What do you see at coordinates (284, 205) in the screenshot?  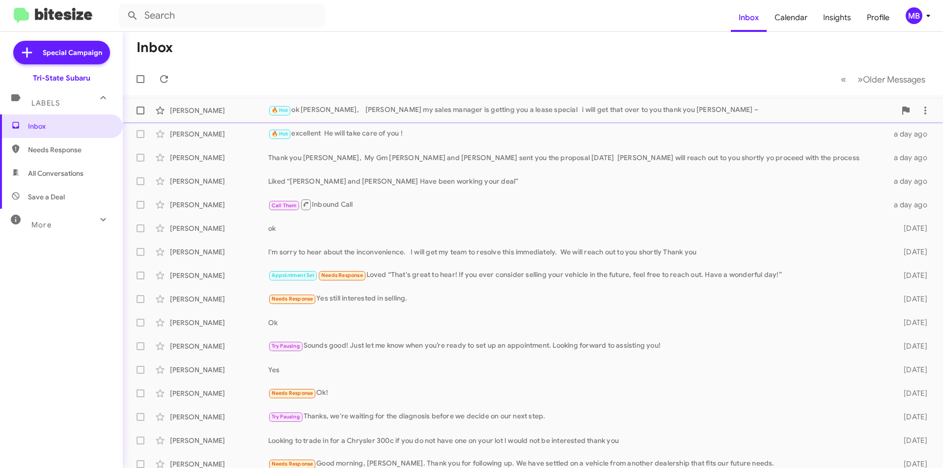 I see `span: Call Them` at bounding box center [284, 205].